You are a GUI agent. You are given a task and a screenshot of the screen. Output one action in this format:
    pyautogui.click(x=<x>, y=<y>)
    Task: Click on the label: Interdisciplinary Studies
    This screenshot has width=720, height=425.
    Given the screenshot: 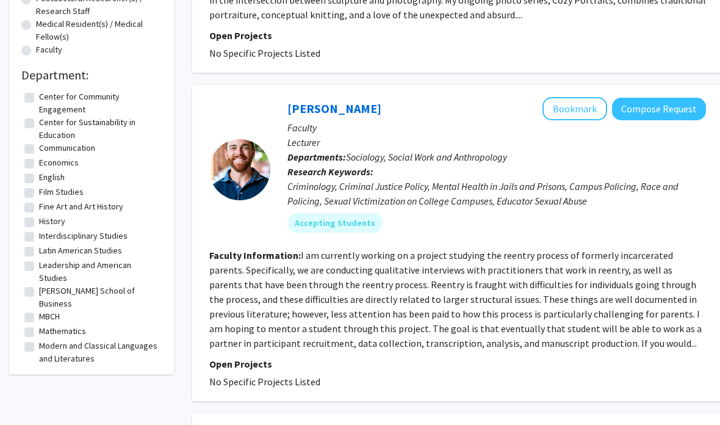 What is the action you would take?
    pyautogui.click(x=83, y=236)
    